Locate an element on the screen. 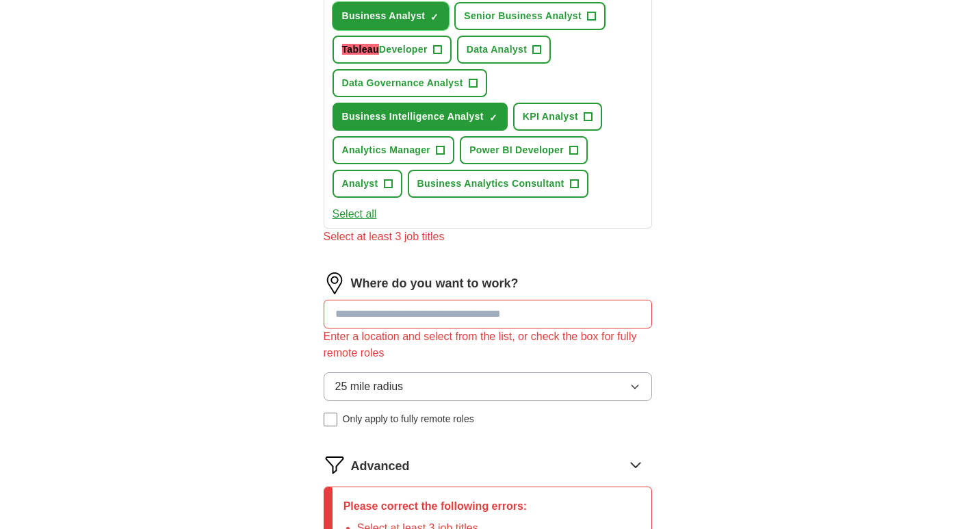  button: TableauDeveloper is located at coordinates (392, 49).